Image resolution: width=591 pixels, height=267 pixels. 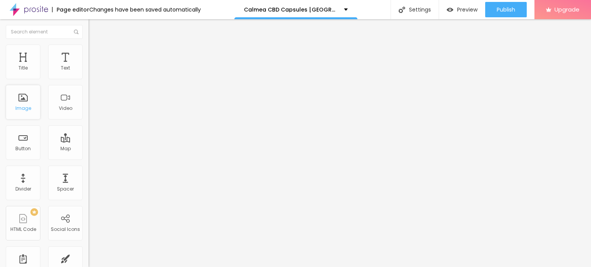 I want to click on button: Preview, so click(x=462, y=10).